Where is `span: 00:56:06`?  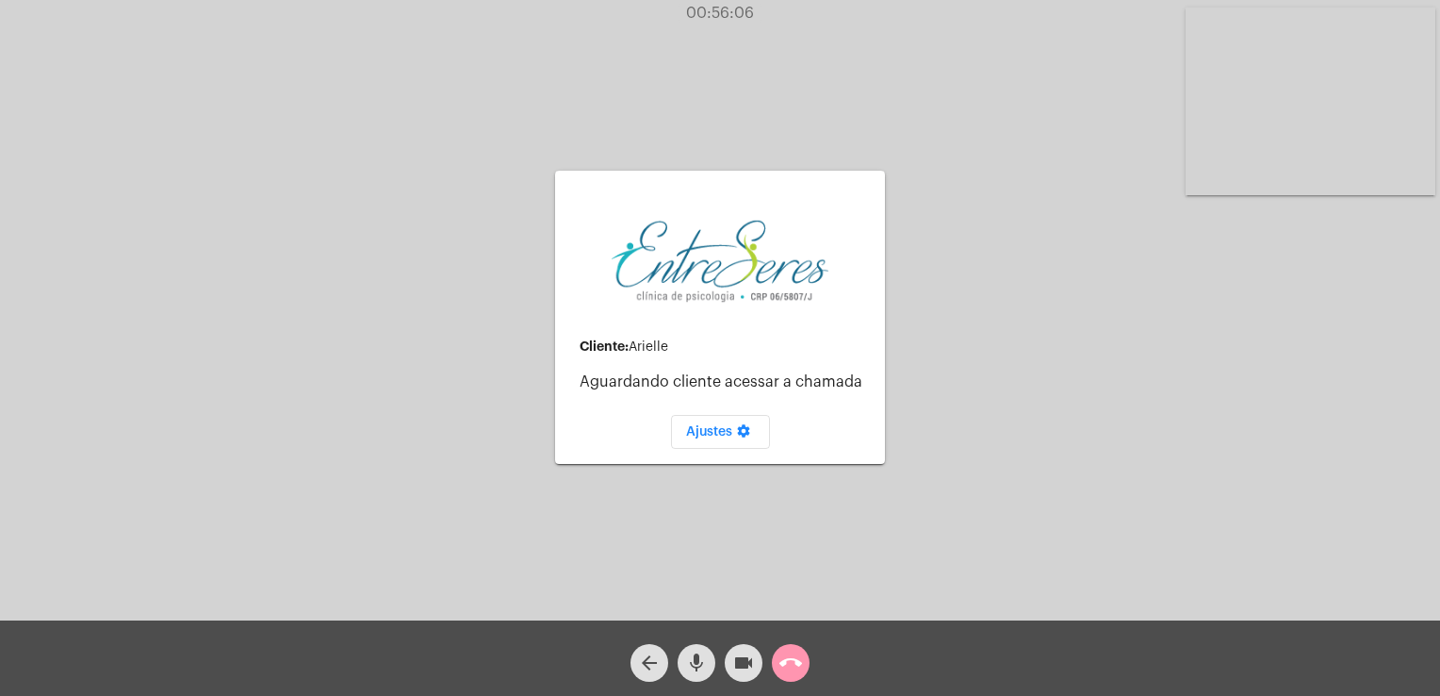
span: 00:56:06 is located at coordinates (720, 13).